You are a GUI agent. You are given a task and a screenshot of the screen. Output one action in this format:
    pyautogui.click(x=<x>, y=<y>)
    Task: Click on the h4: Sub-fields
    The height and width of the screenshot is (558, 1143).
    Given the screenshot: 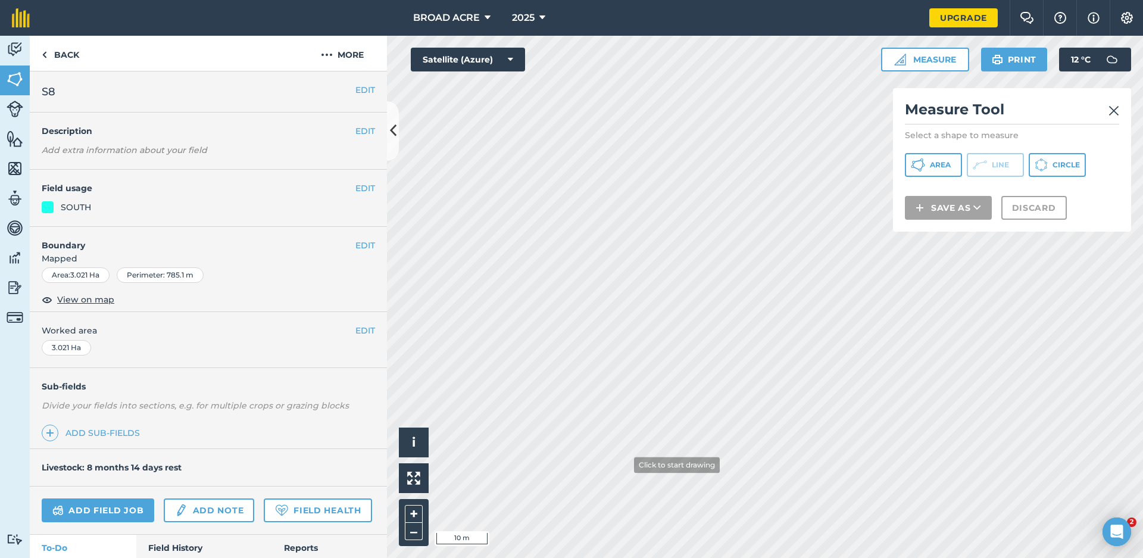 What is the action you would take?
    pyautogui.click(x=208, y=386)
    